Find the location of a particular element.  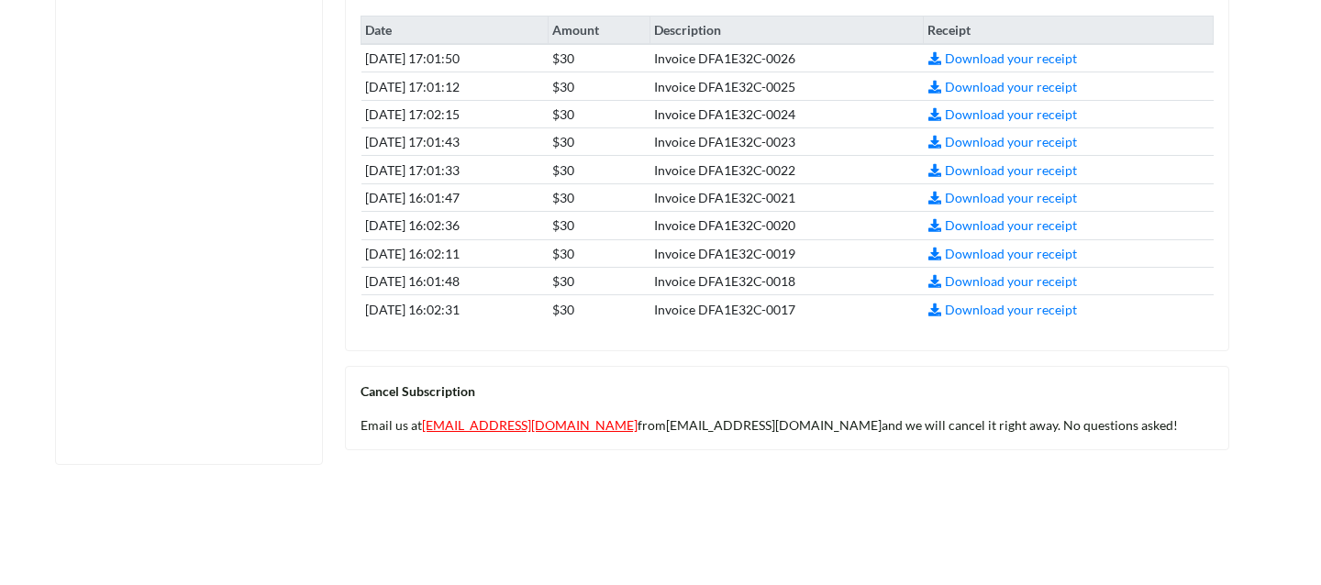

th: Description is located at coordinates (786, 29).